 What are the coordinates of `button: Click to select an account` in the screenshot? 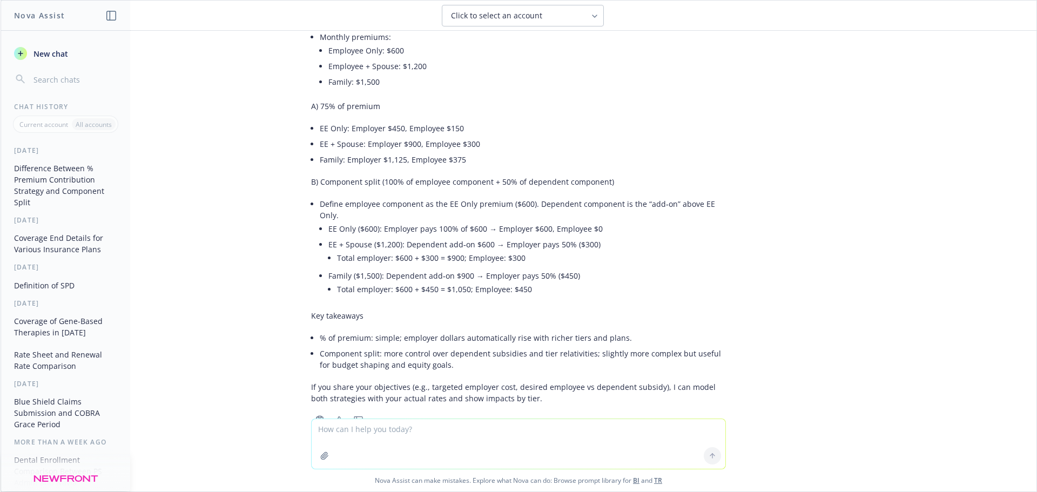 It's located at (523, 16).